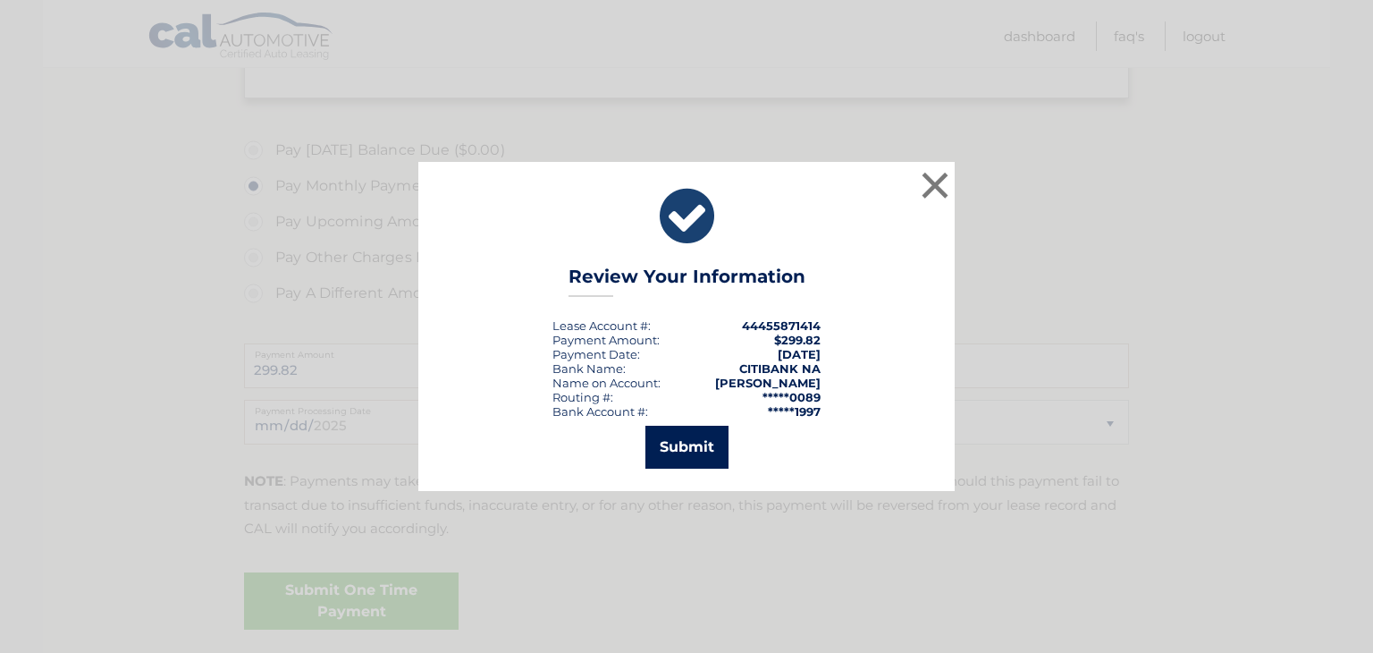 This screenshot has height=653, width=1373. Describe the element at coordinates (606, 340) in the screenshot. I see `div: Payment Amount:` at that location.